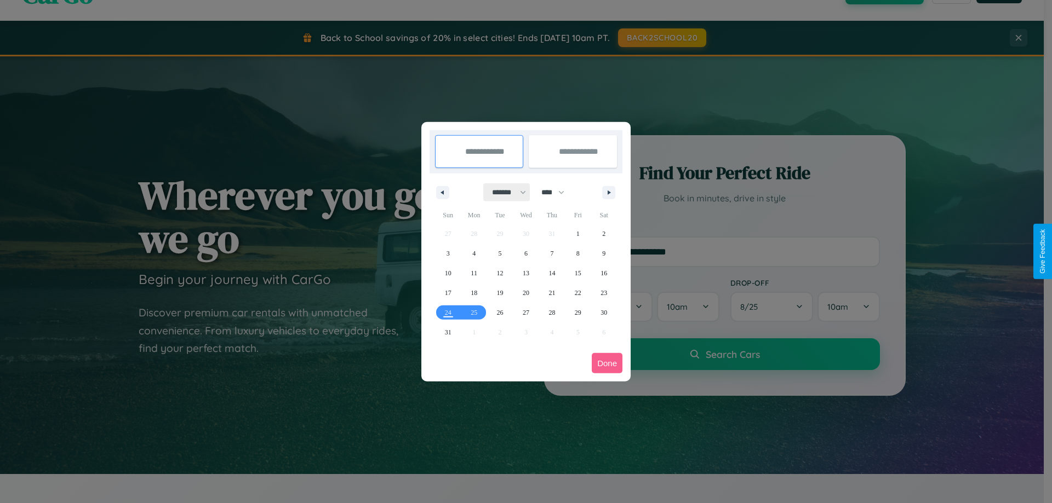 The width and height of the screenshot is (1052, 503). I want to click on button: 11, so click(473, 273).